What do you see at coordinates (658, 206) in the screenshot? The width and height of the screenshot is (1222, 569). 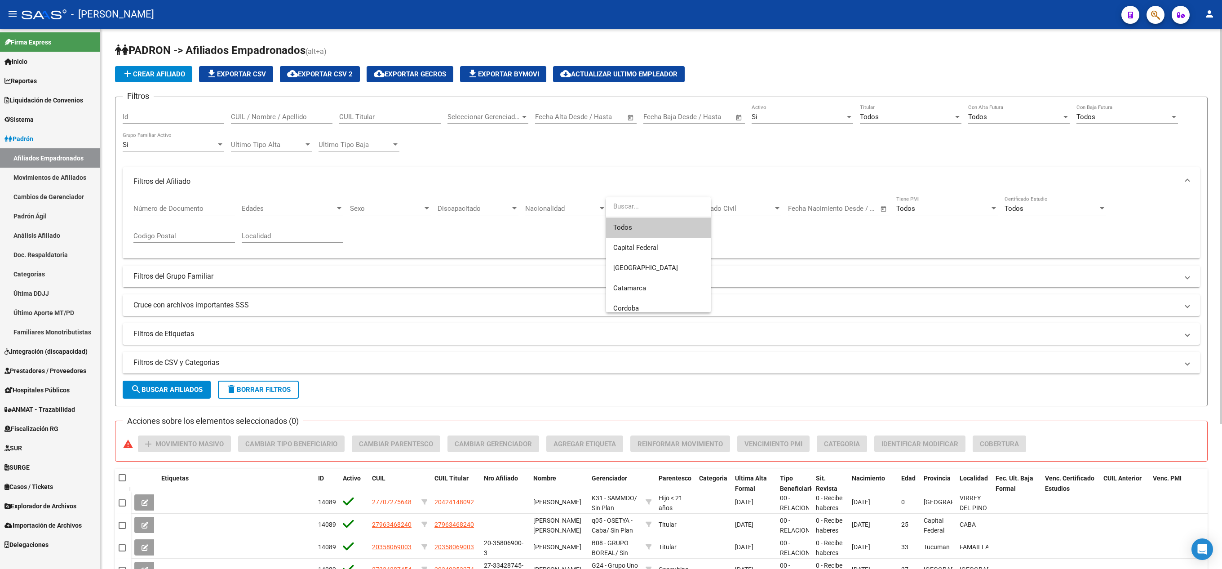 I see `input: dropdown search` at bounding box center [658, 206].